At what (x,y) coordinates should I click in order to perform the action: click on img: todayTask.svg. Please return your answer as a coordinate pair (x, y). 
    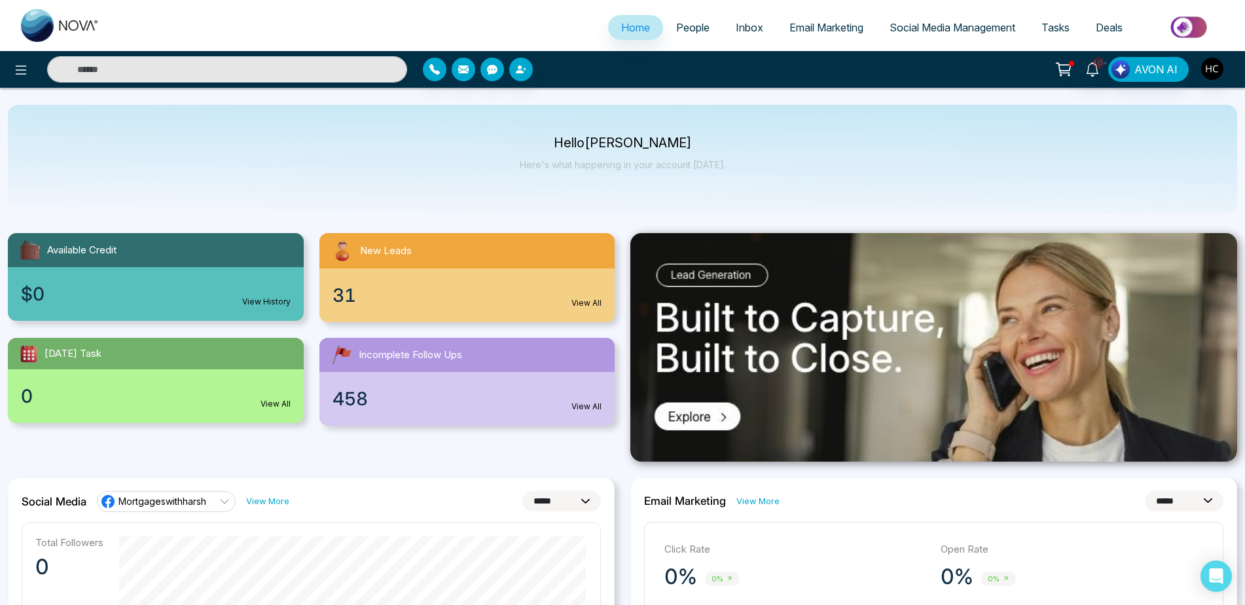
    Looking at the image, I should click on (29, 354).